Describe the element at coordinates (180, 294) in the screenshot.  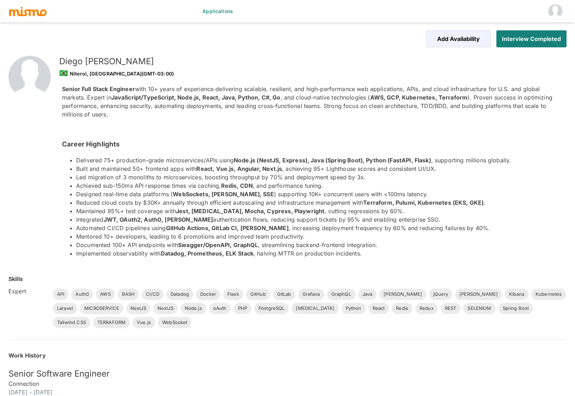
I see `span: Datadog` at that location.